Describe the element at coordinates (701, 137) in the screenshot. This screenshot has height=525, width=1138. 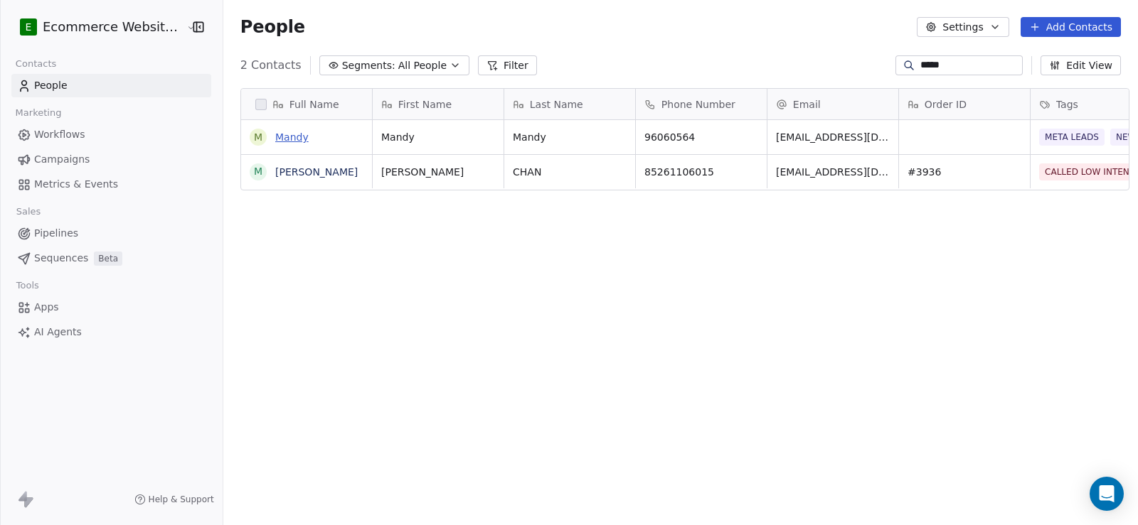
I see `span: 96060564` at that location.